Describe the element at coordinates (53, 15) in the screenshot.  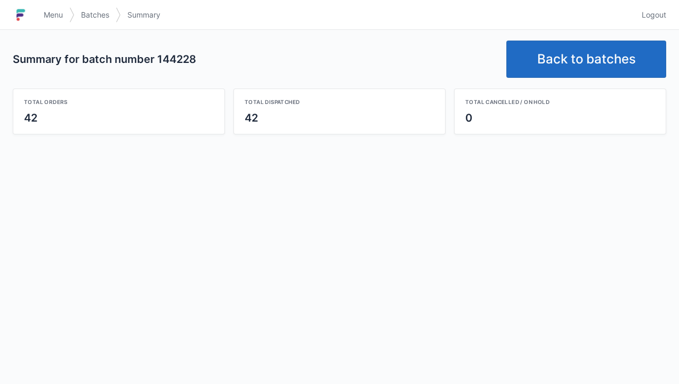
I see `span: Menu` at that location.